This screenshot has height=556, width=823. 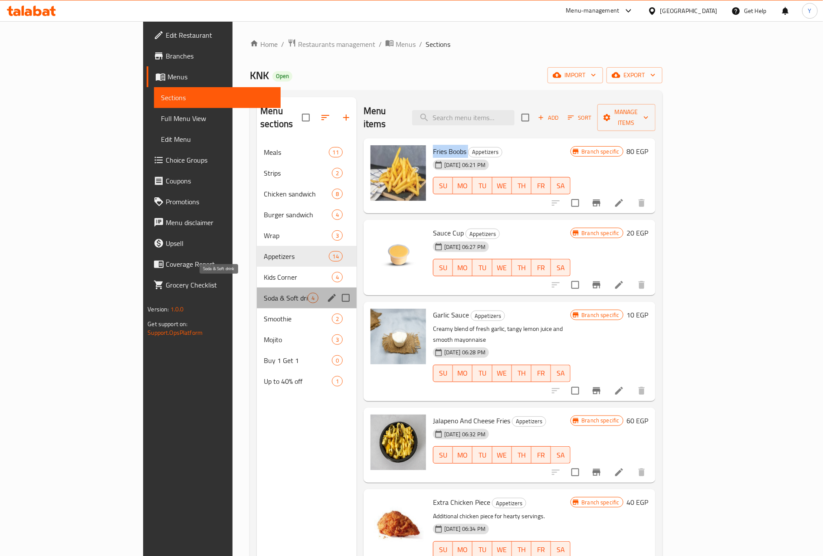 I want to click on button: Sort, so click(x=579, y=118).